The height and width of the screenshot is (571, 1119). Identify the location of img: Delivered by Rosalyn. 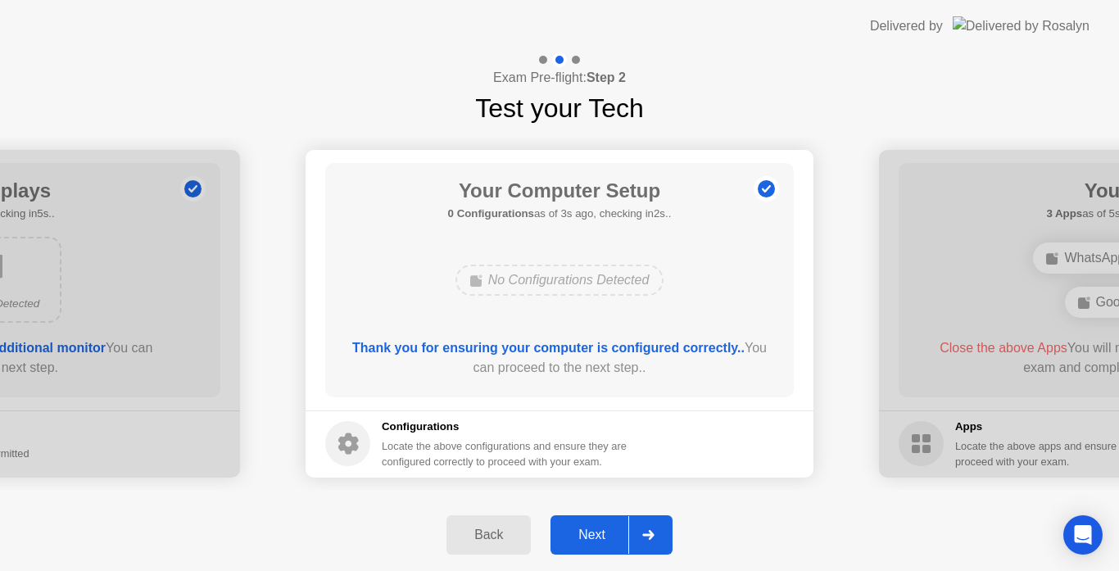
(1020, 25).